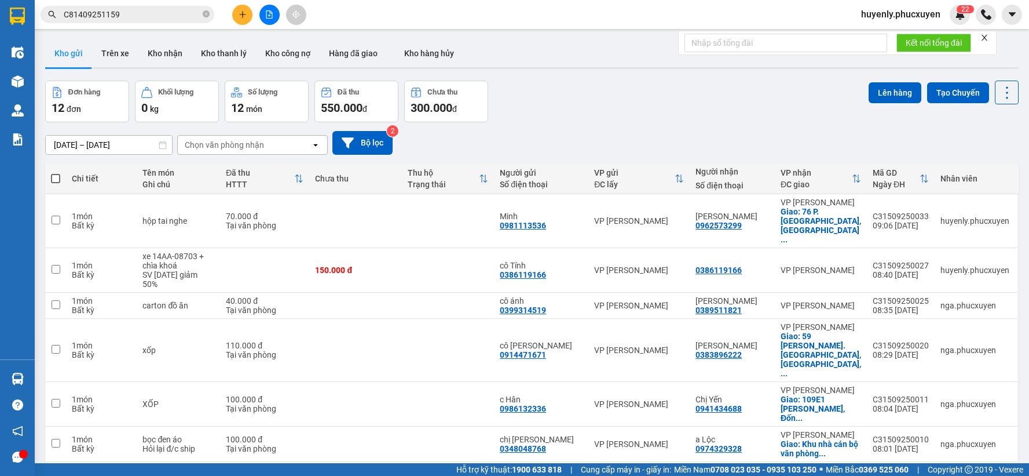 The image size is (1029, 476). What do you see at coordinates (634, 173) in the screenshot?
I see `div: VP gửi` at bounding box center [634, 173].